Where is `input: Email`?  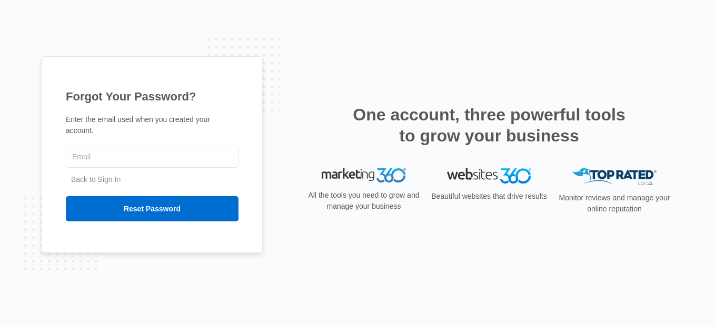 input: Email is located at coordinates (152, 157).